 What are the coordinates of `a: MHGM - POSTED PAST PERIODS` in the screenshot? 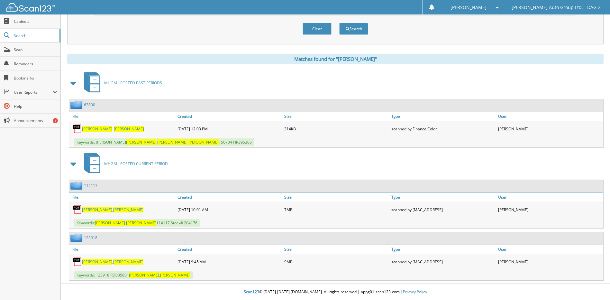 It's located at (121, 83).